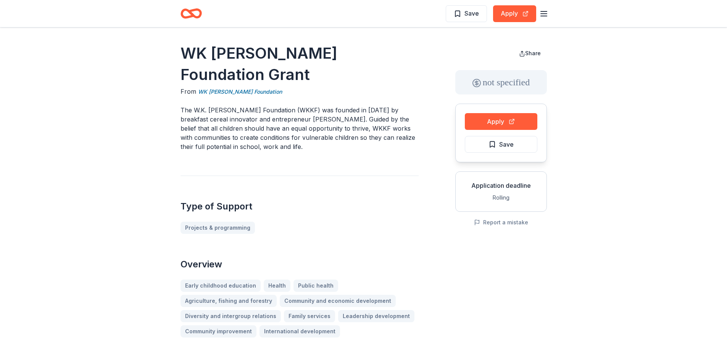  Describe the element at coordinates (529, 53) in the screenshot. I see `button: Share` at that location.